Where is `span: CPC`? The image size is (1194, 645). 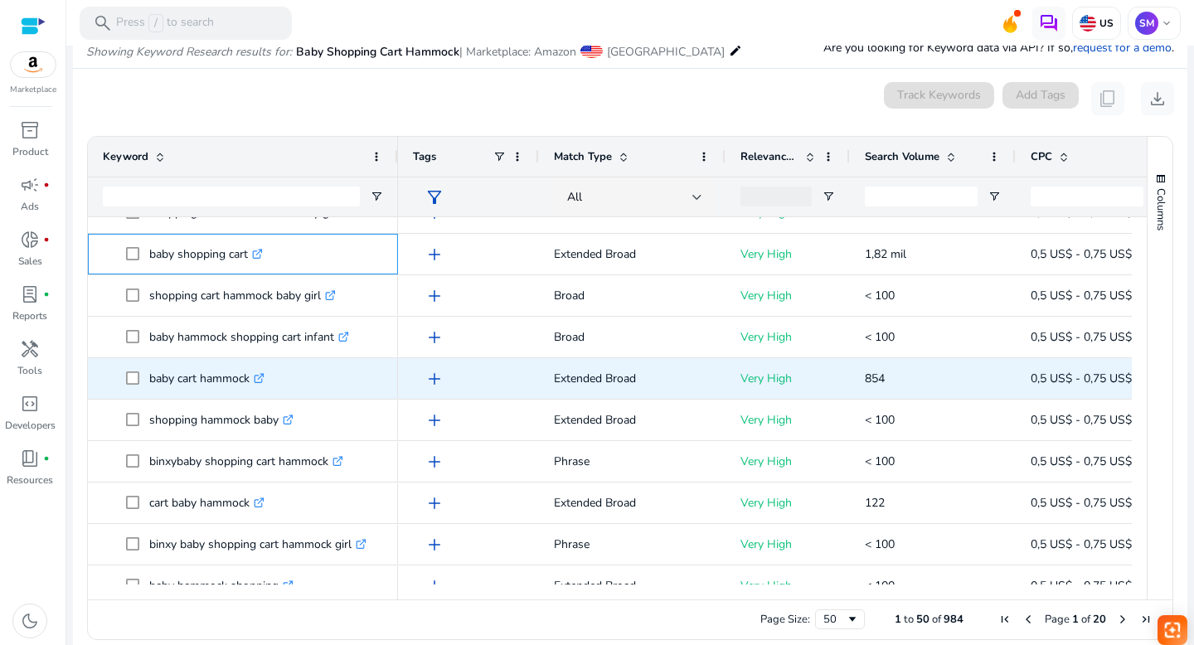
span: CPC is located at coordinates (1041, 157).